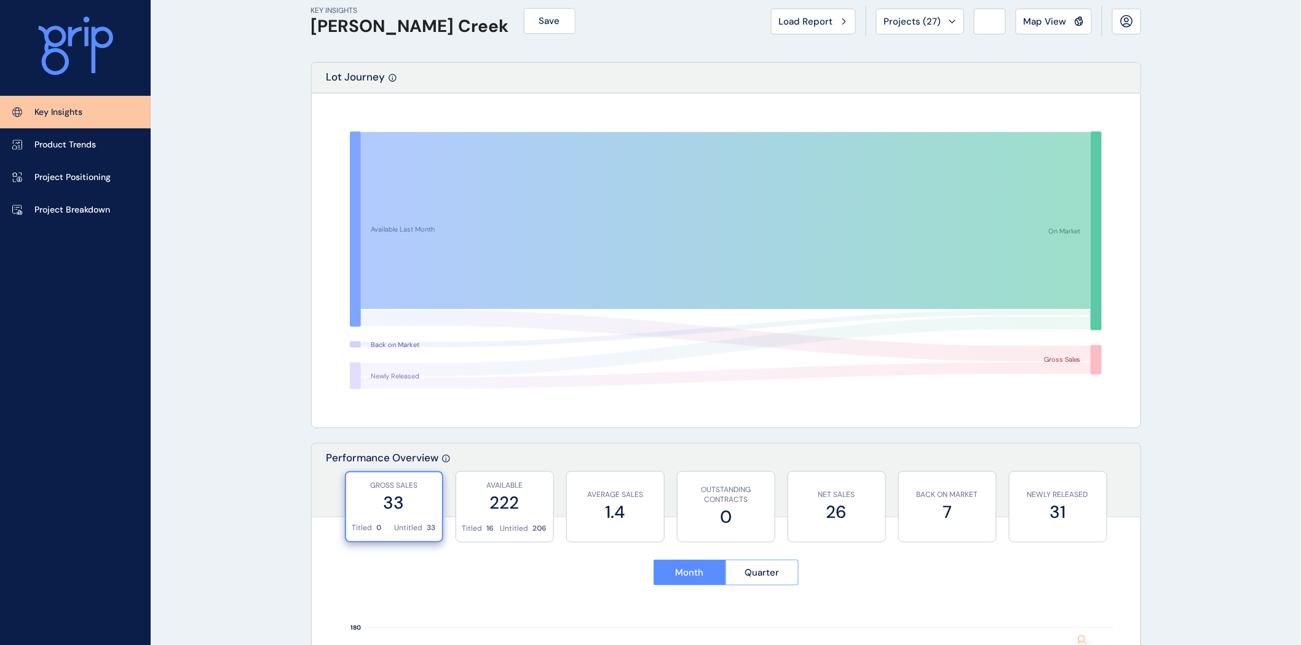 This screenshot has width=1301, height=645. Describe the element at coordinates (394, 486) in the screenshot. I see `p: GROSS SALES` at that location.